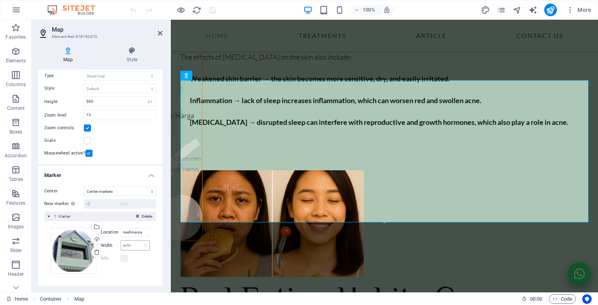 The image size is (598, 305). What do you see at coordinates (64, 115) in the screenshot?
I see `label: Zoom level` at bounding box center [64, 115].